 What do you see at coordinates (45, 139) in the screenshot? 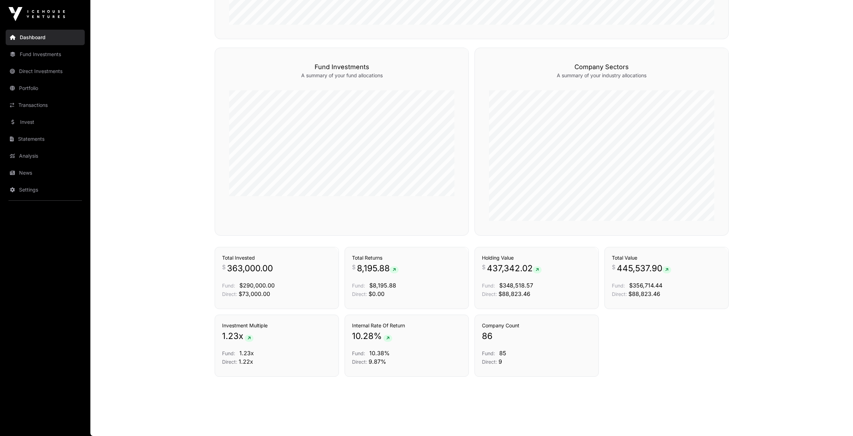
I see `a: Statements` at bounding box center [45, 139].